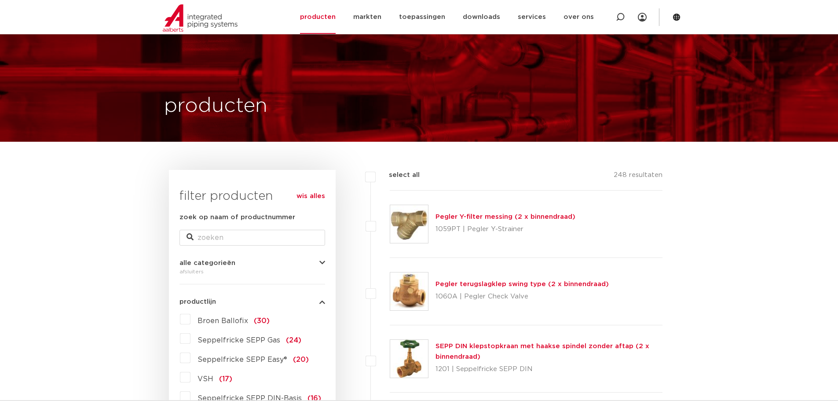 This screenshot has width=838, height=401. Describe the element at coordinates (522, 284) in the screenshot. I see `a: Pegler terugslagklep swing type (2 x binnendraad)` at that location.